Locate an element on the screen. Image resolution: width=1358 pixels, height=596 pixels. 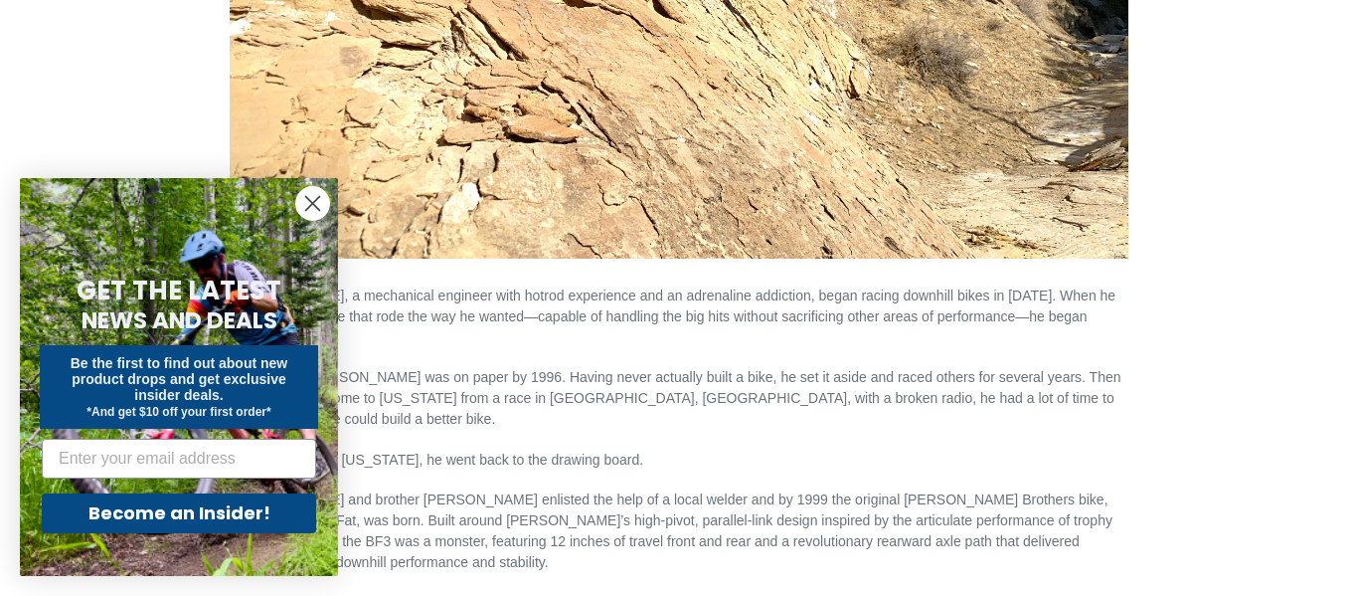
button: Become an Insider! is located at coordinates (179, 513).